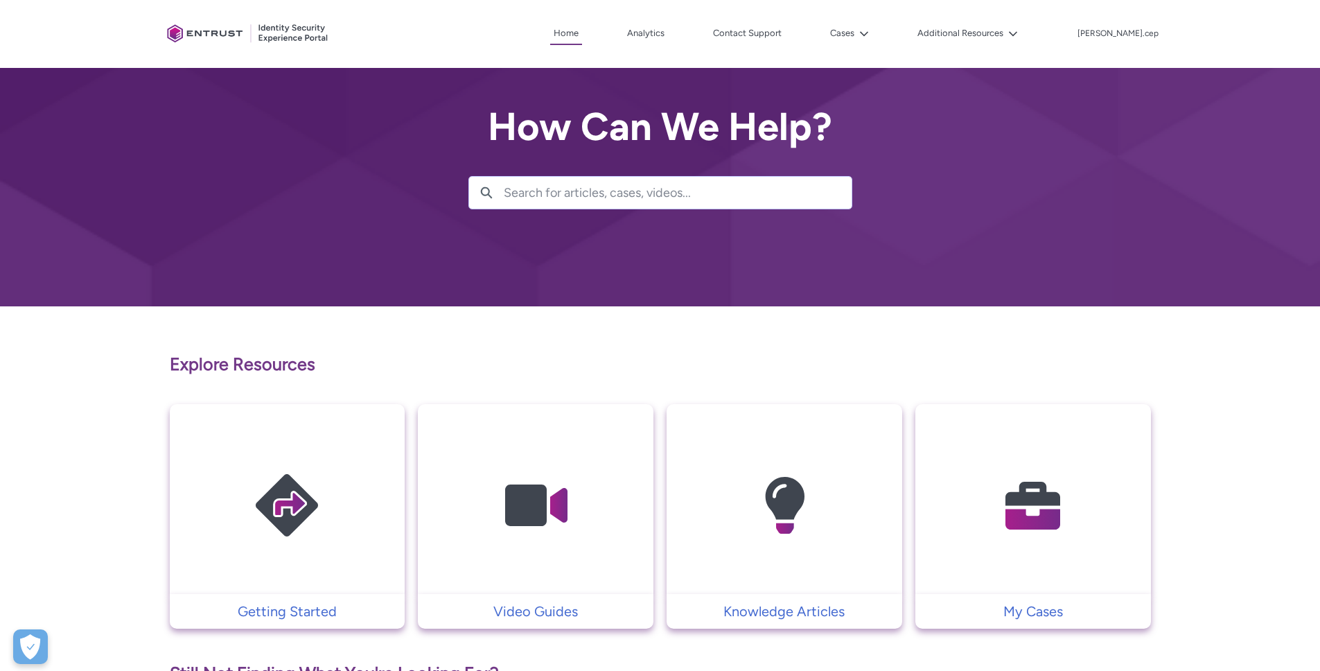 The width and height of the screenshot is (1320, 671). I want to click on input: Search for articles, cases, videos..., so click(678, 193).